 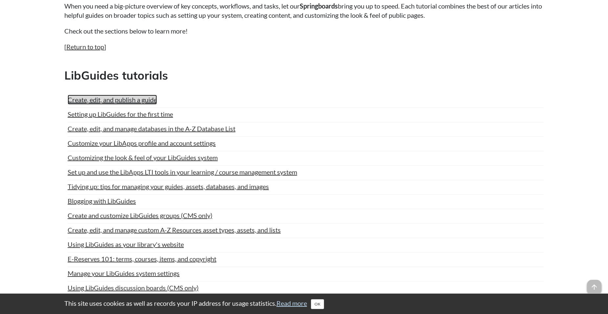 I want to click on a: Create, edit, and manage custom A-Z Resources asset types, assets, and lists, so click(x=174, y=230).